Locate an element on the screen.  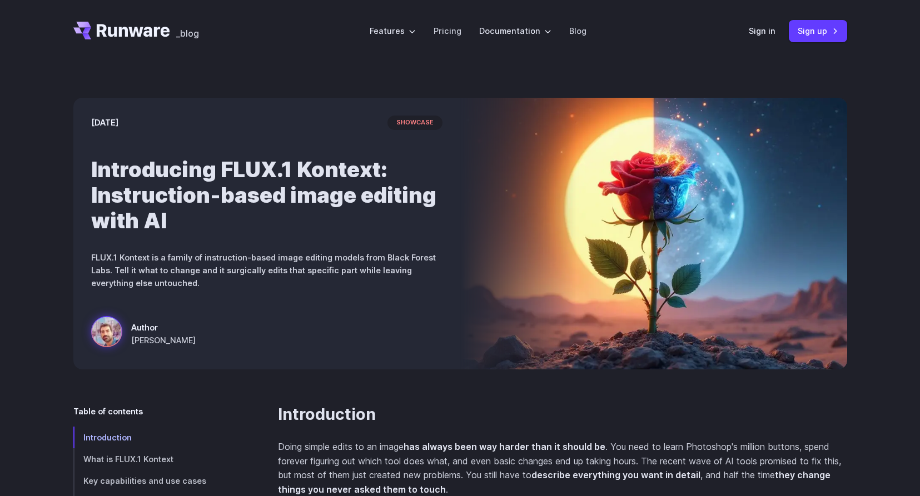
p: FLUX.1 Kontext is a family of instruction-based image editing models from Black Forest Labs. Tell... is located at coordinates (267, 270).